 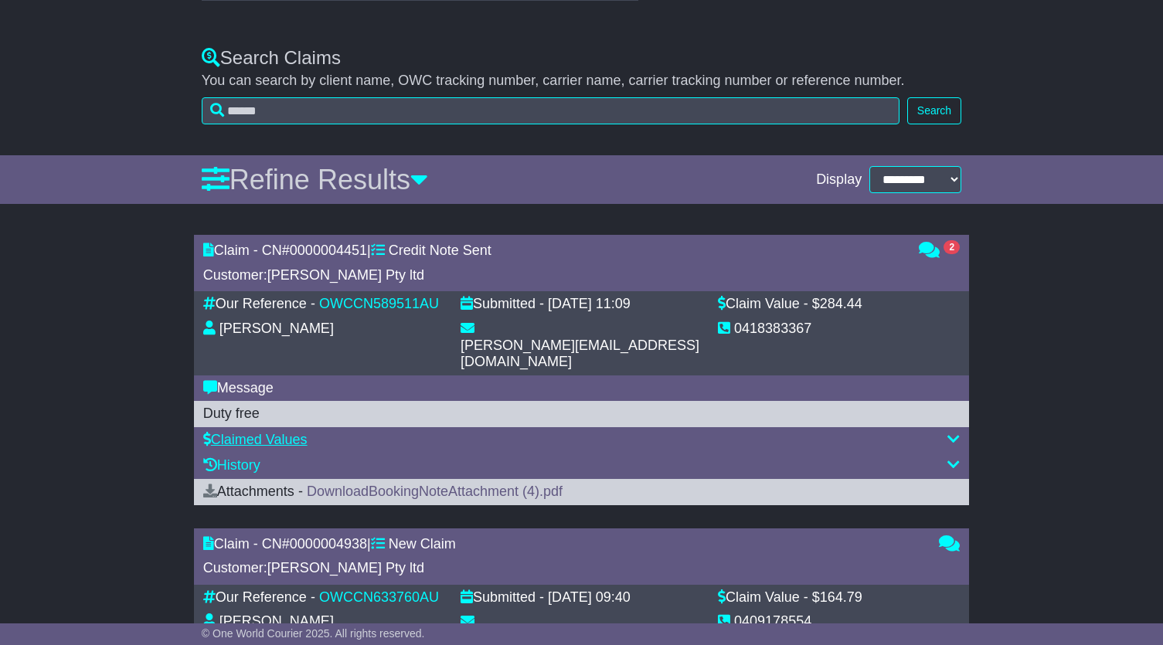 What do you see at coordinates (773, 329) in the screenshot?
I see `div: 0418383367` at bounding box center [773, 329].